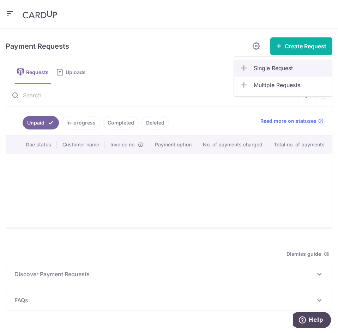 The height and width of the screenshot is (333, 338). Describe the element at coordinates (33, 72) in the screenshot. I see `a: Requests` at that location.